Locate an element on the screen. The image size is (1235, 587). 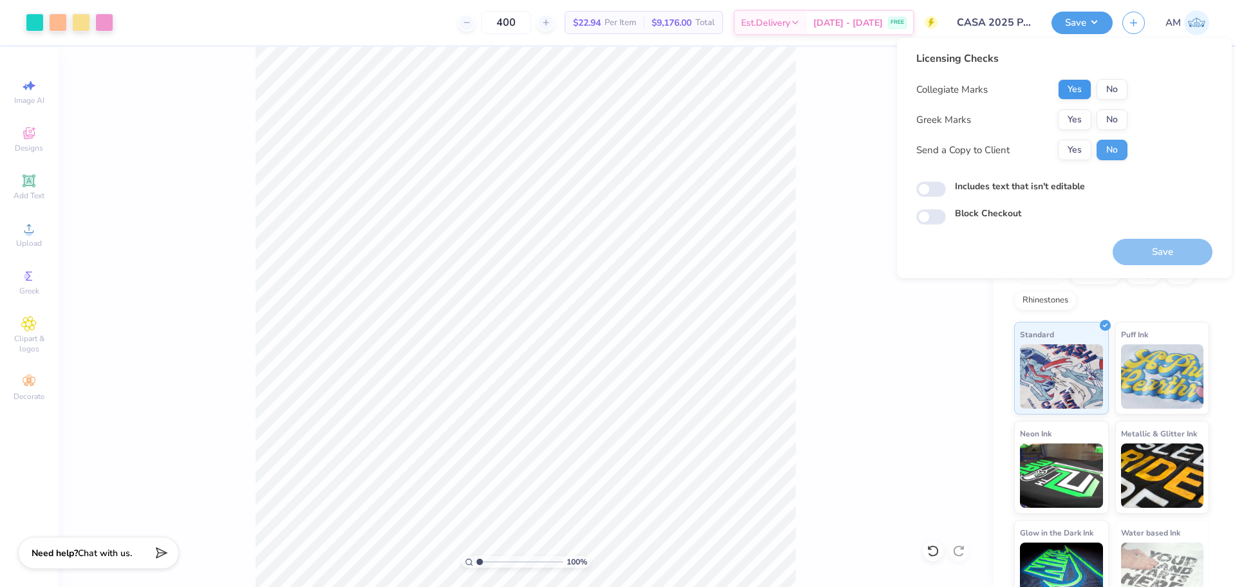
span: Clipart & logos is located at coordinates (29, 344).